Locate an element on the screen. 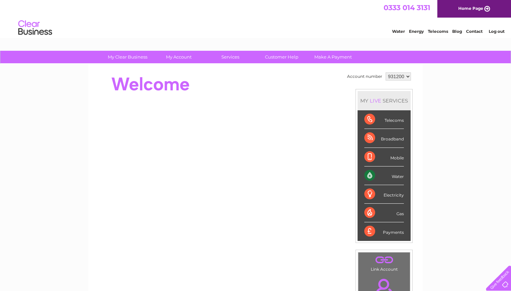 The width and height of the screenshot is (511, 291). a: Make A Payment is located at coordinates (333, 57).